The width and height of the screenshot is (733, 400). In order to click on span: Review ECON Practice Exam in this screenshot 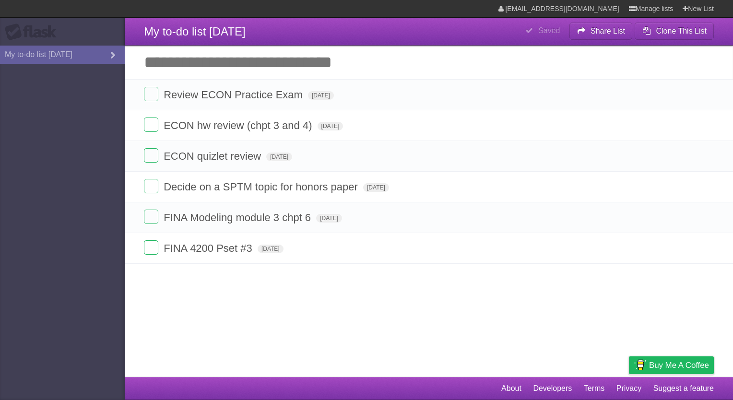, I will do `click(234, 95)`.